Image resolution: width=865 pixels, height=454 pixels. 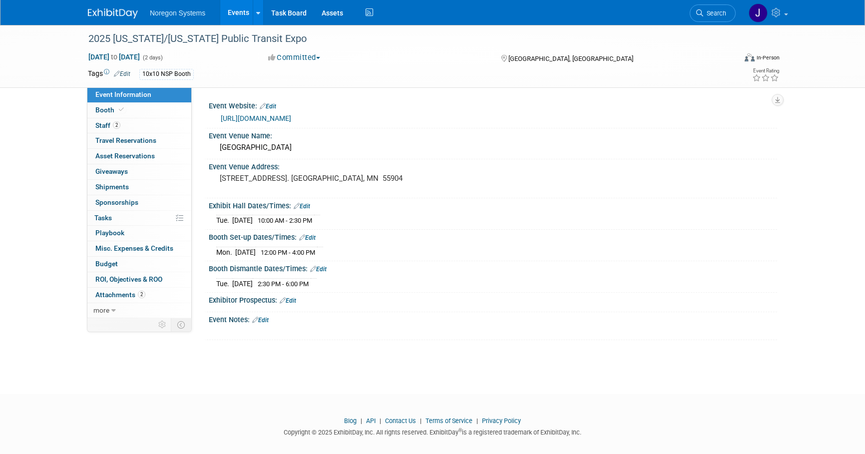 I want to click on a: ROI, Objectives & ROO, so click(x=139, y=280).